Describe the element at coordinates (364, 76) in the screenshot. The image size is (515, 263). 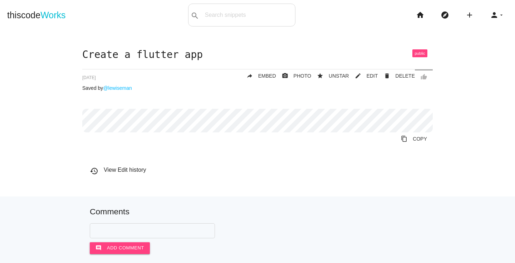
I see `a: mode_editEDIT` at that location.